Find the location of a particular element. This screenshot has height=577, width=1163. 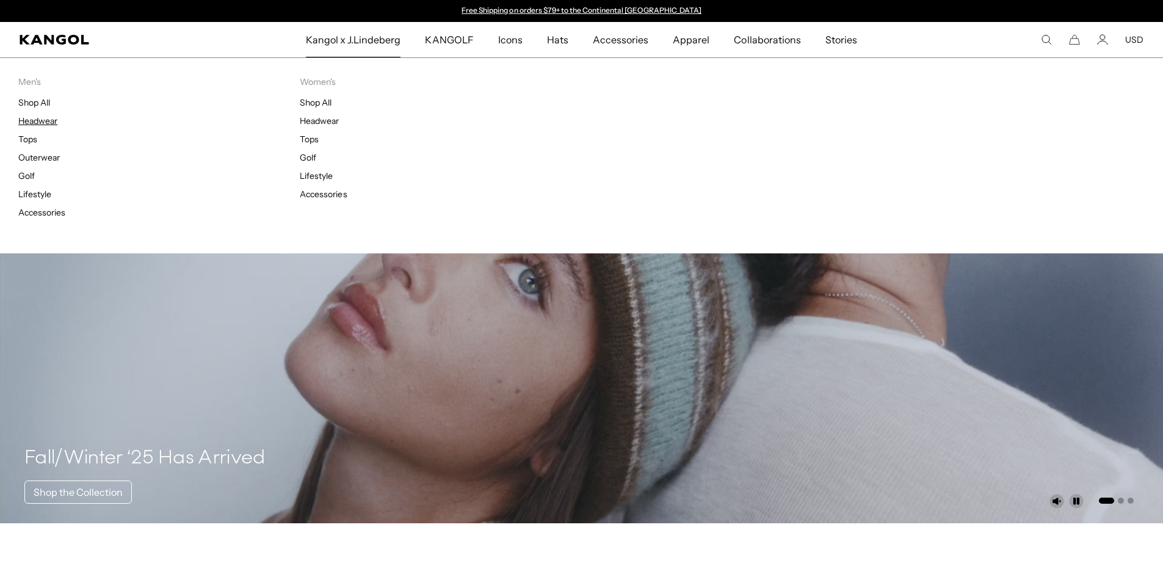

a: Shop the Collection is located at coordinates (78, 492).